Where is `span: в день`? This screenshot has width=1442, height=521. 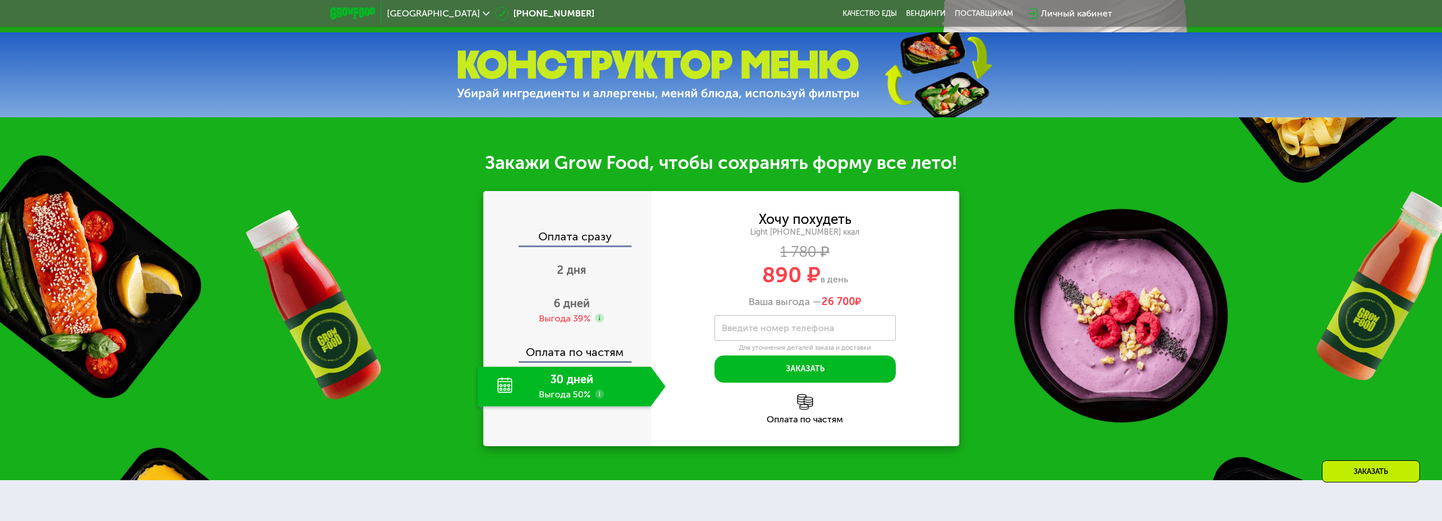 span: в день is located at coordinates (834, 279).